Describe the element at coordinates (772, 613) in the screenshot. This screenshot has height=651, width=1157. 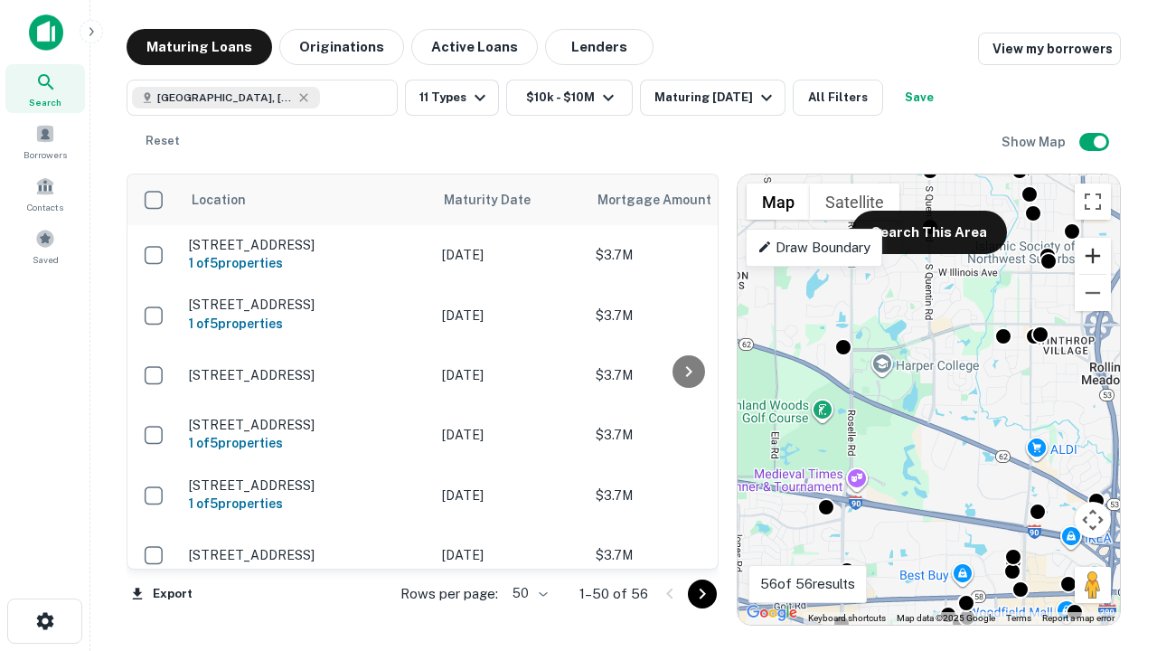
I see `img: Google` at that location.